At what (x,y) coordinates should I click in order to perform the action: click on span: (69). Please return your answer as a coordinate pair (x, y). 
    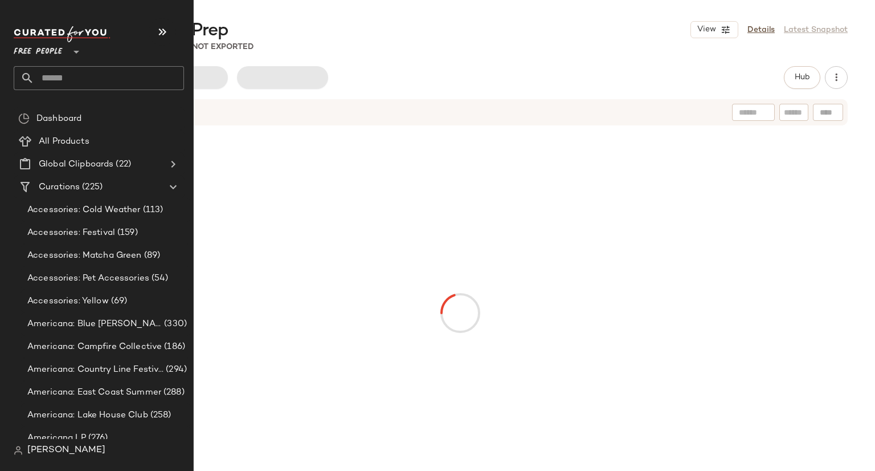
    Looking at the image, I should click on (118, 301).